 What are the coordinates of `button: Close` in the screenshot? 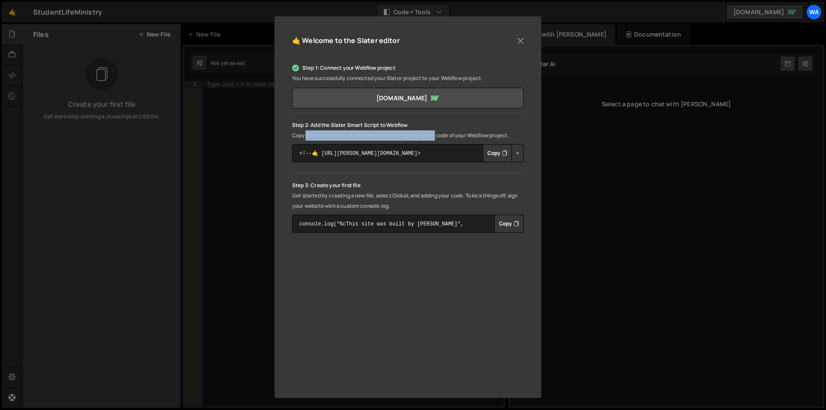 It's located at (521, 41).